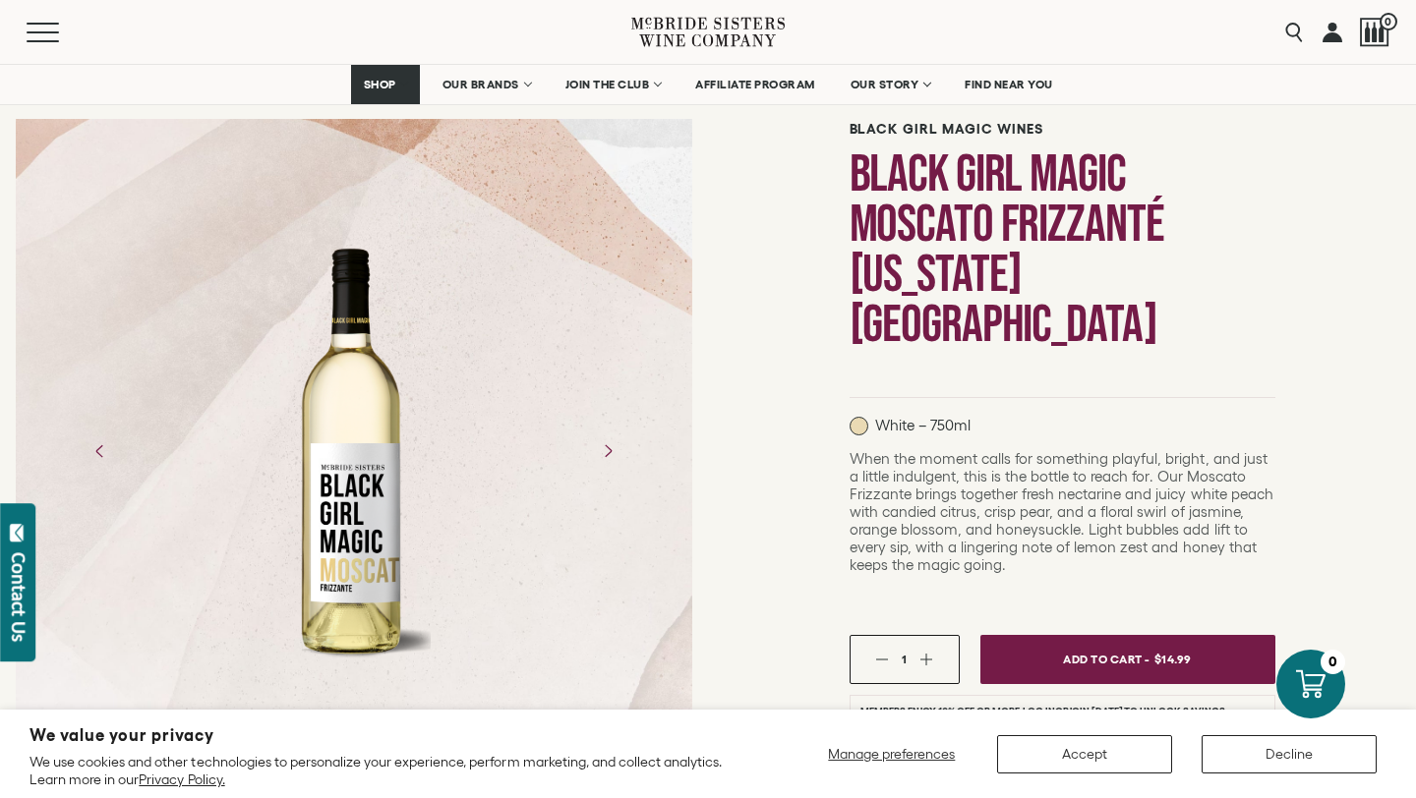 This screenshot has width=1416, height=798. I want to click on span: Manage preferences, so click(891, 754).